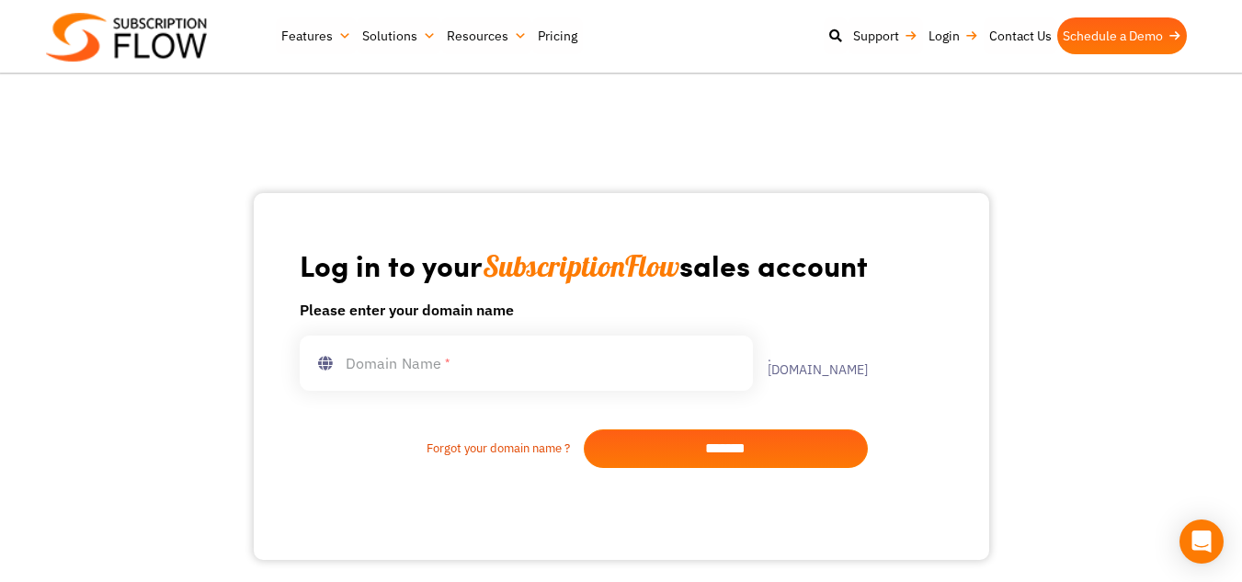 Image resolution: width=1242 pixels, height=582 pixels. Describe the element at coordinates (1202, 541) in the screenshot. I see `div: Open Intercom Messenger` at that location.